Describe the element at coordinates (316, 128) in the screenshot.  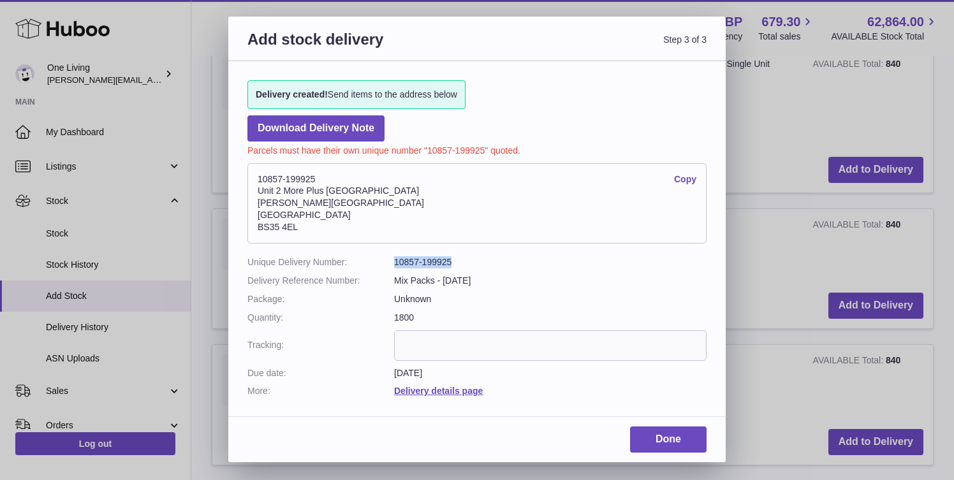
I see `a: Download Delivery Note` at that location.